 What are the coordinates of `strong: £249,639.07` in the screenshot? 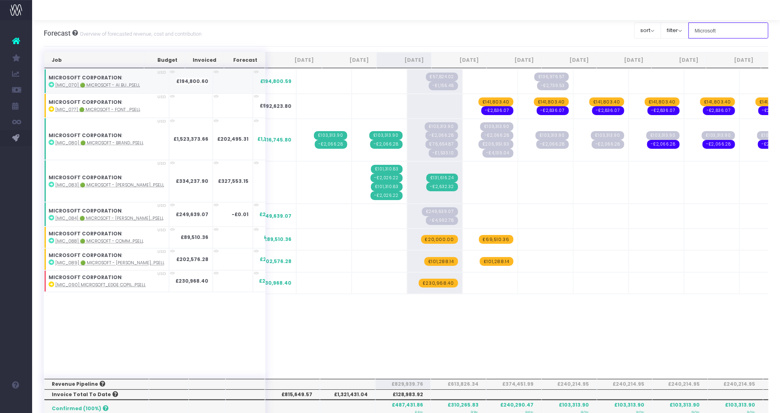 It's located at (192, 214).